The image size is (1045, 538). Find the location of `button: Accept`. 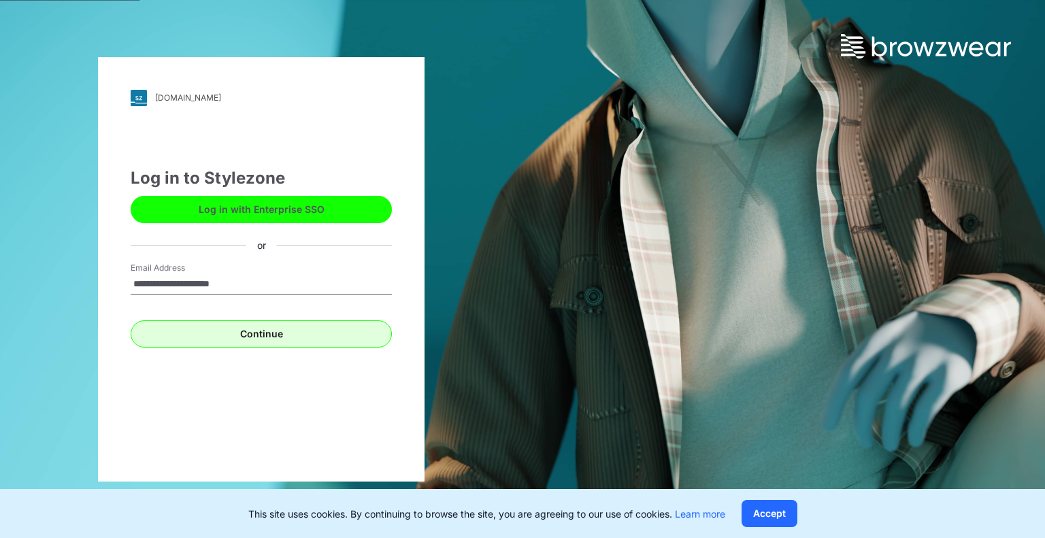

button: Accept is located at coordinates (770, 514).